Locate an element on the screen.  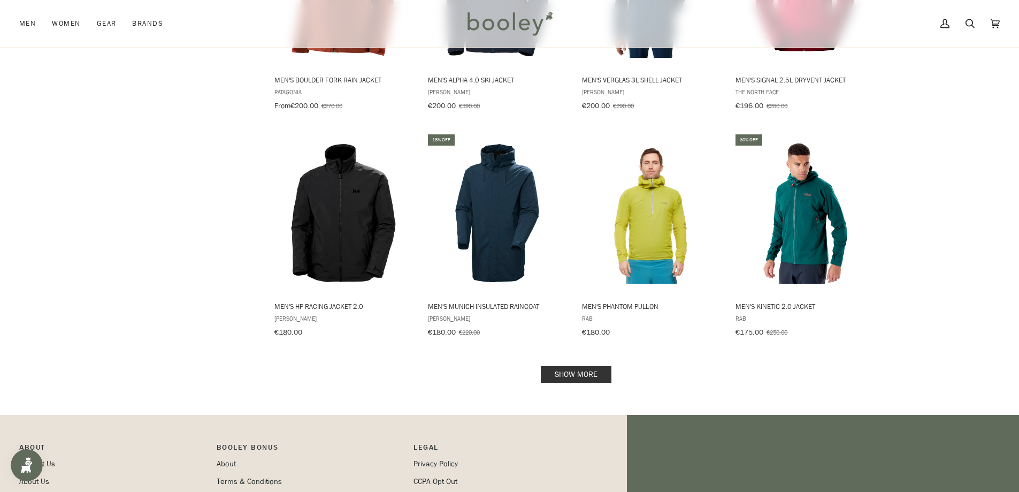
a: Men's Phantom Pull-On is located at coordinates (651, 236).